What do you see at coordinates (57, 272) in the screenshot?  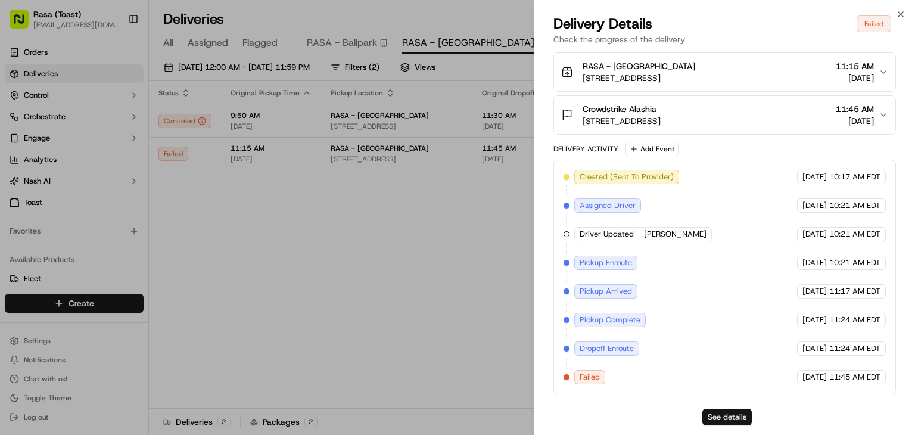 I see `span: Knowledge Base` at bounding box center [57, 272].